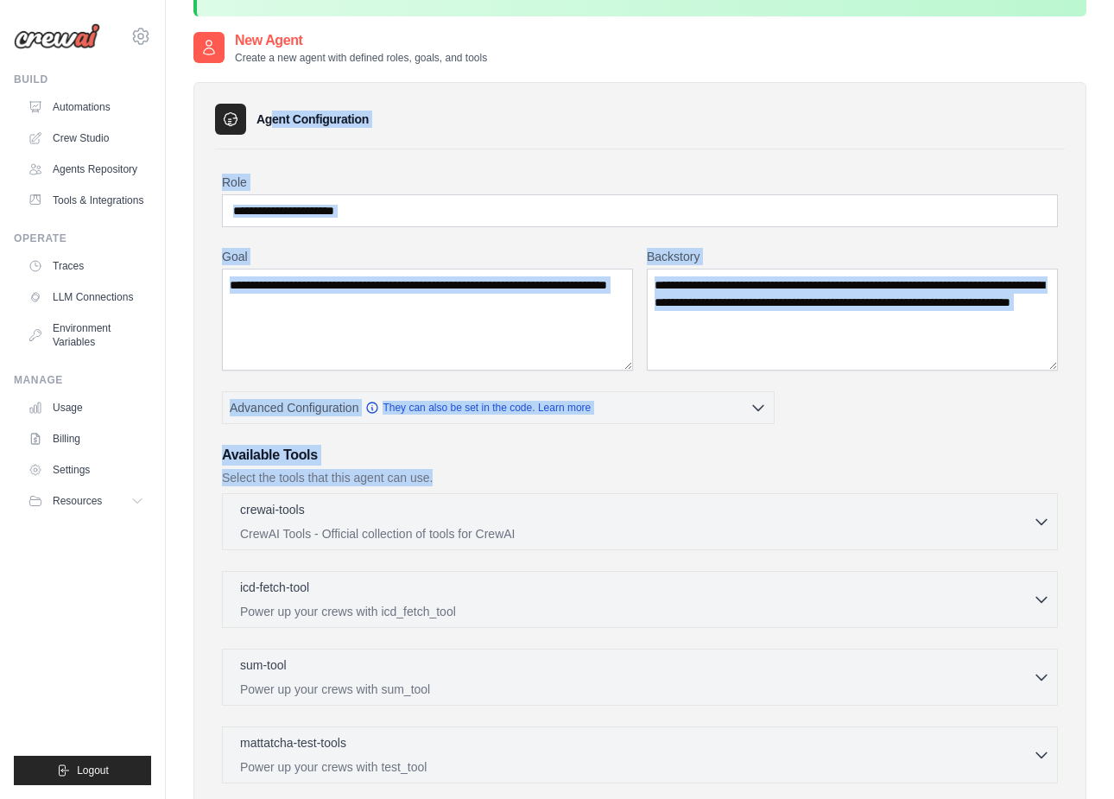 This screenshot has width=1114, height=799. Describe the element at coordinates (263, 665) in the screenshot. I see `p: sum-tool` at that location.